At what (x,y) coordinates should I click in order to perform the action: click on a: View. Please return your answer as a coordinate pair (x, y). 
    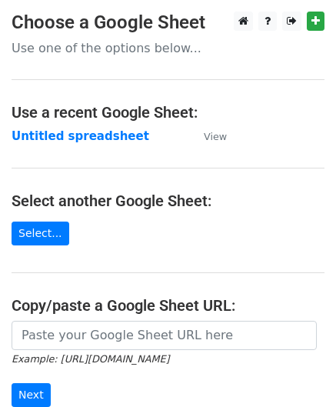
    Looking at the image, I should click on (208, 136).